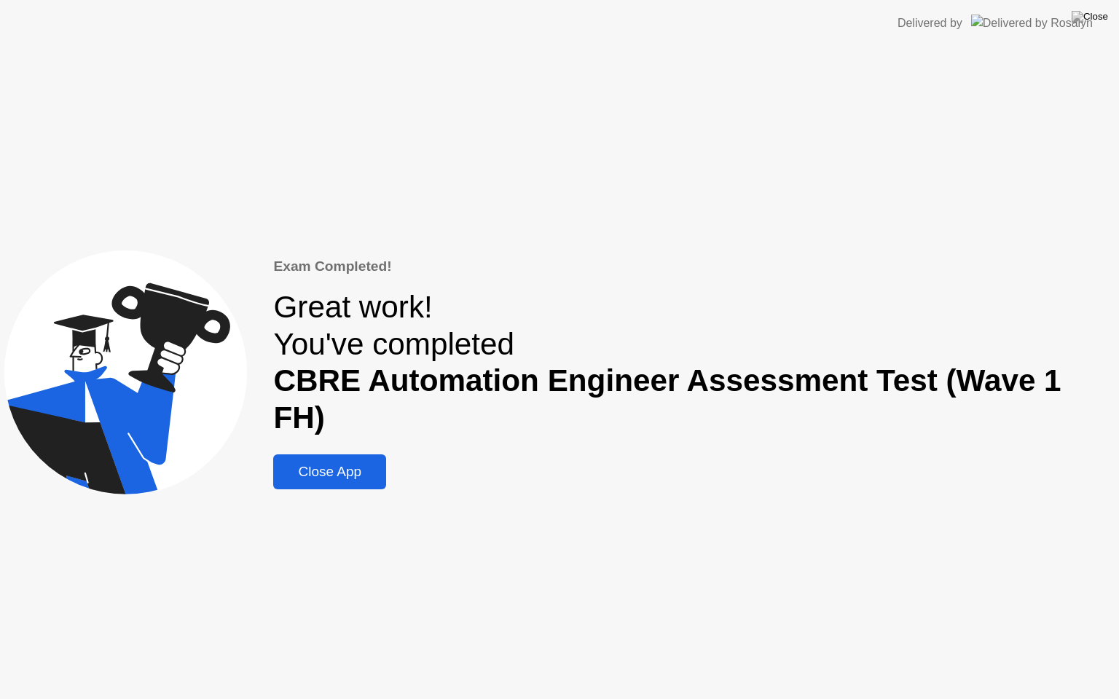 The height and width of the screenshot is (699, 1119). What do you see at coordinates (693, 267) in the screenshot?
I see `div: Exam Completed!` at bounding box center [693, 267].